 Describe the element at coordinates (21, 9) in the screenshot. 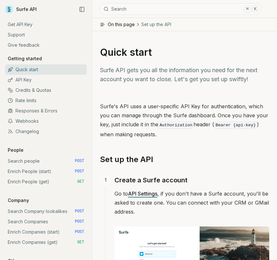

I see `a: Surfe API` at that location.